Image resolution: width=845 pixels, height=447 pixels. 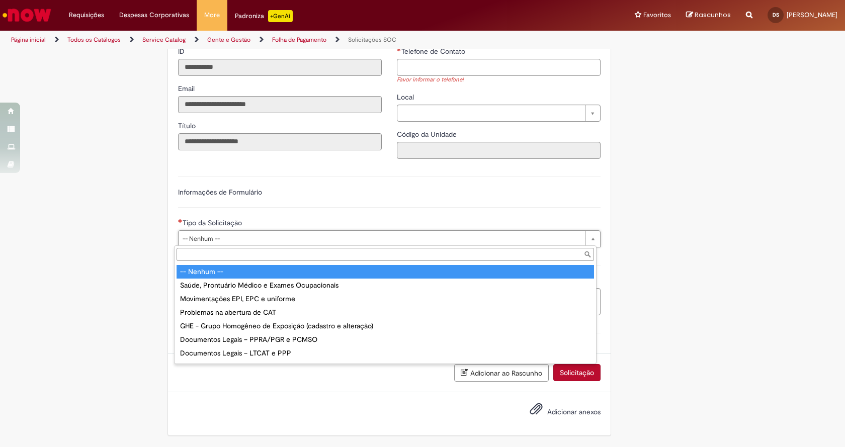 What do you see at coordinates (385, 299) in the screenshot?
I see `div: Movimentações EPI, EPC e uniforme` at bounding box center [385, 299].